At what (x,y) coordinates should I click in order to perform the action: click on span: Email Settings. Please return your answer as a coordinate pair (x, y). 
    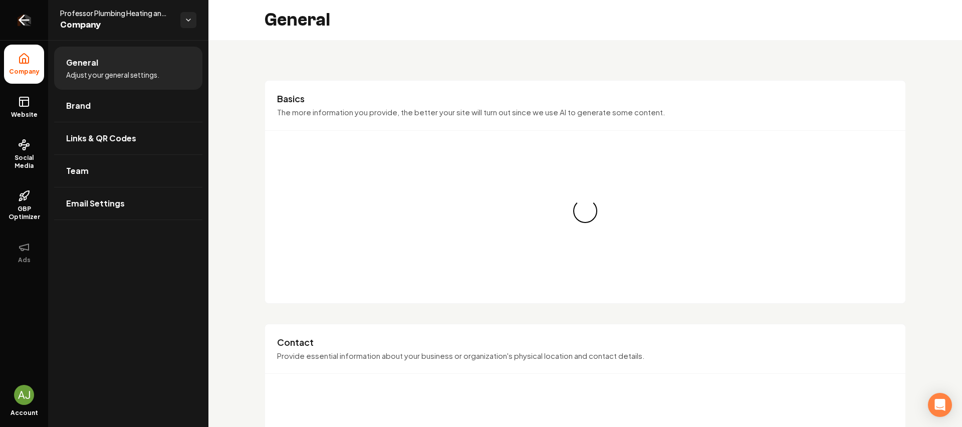
    Looking at the image, I should click on (95, 203).